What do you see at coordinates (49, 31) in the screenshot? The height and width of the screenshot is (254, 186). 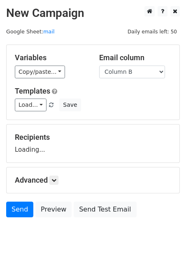 I see `a: mail` at bounding box center [49, 31].